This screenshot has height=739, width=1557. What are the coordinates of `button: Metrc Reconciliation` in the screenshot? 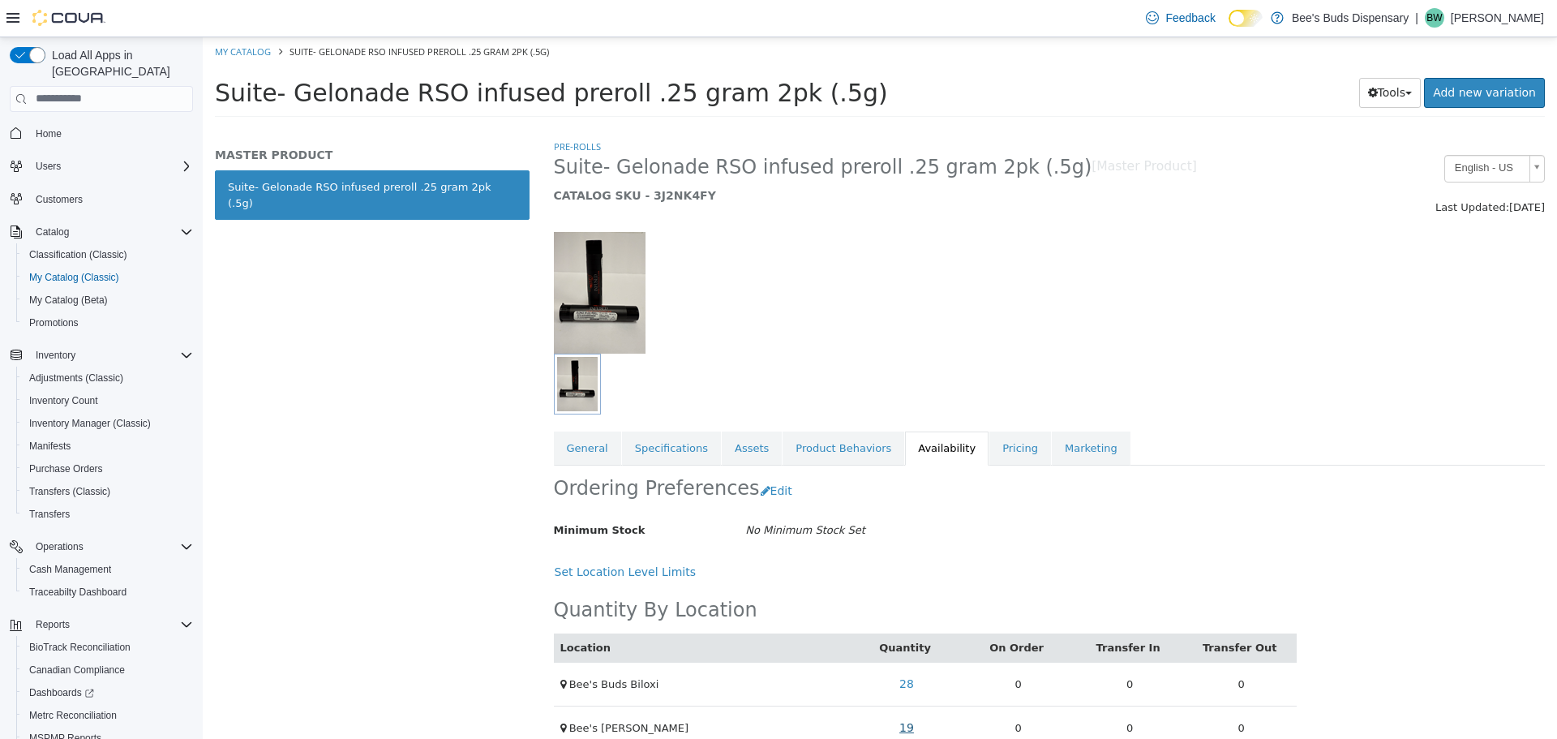 It's located at (108, 715).